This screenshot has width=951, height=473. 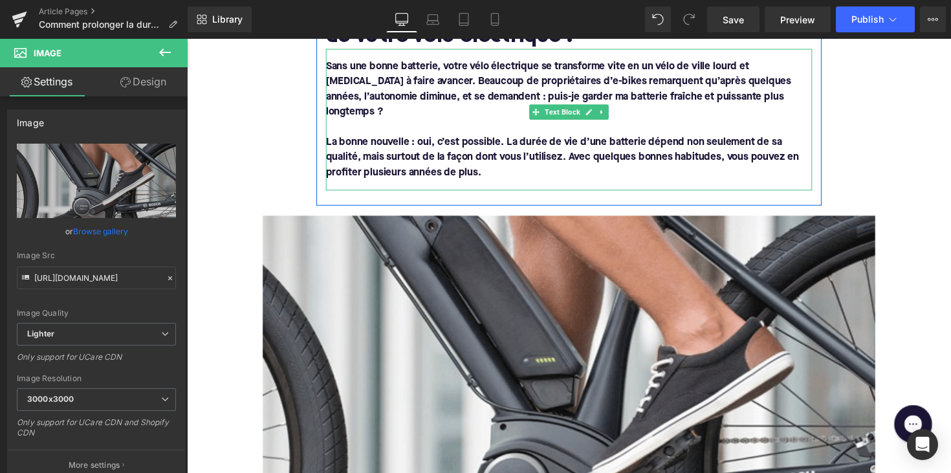 I want to click on span: Save, so click(x=733, y=19).